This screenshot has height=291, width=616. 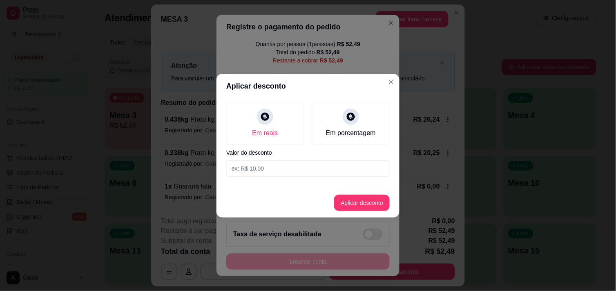 I want to click on div: Em reais, so click(x=265, y=133).